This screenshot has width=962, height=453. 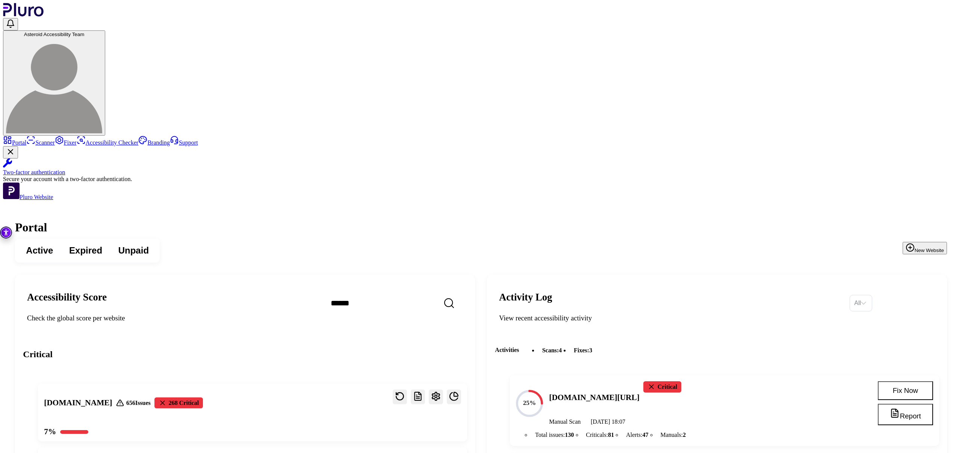 I want to click on a: Portal, so click(x=15, y=142).